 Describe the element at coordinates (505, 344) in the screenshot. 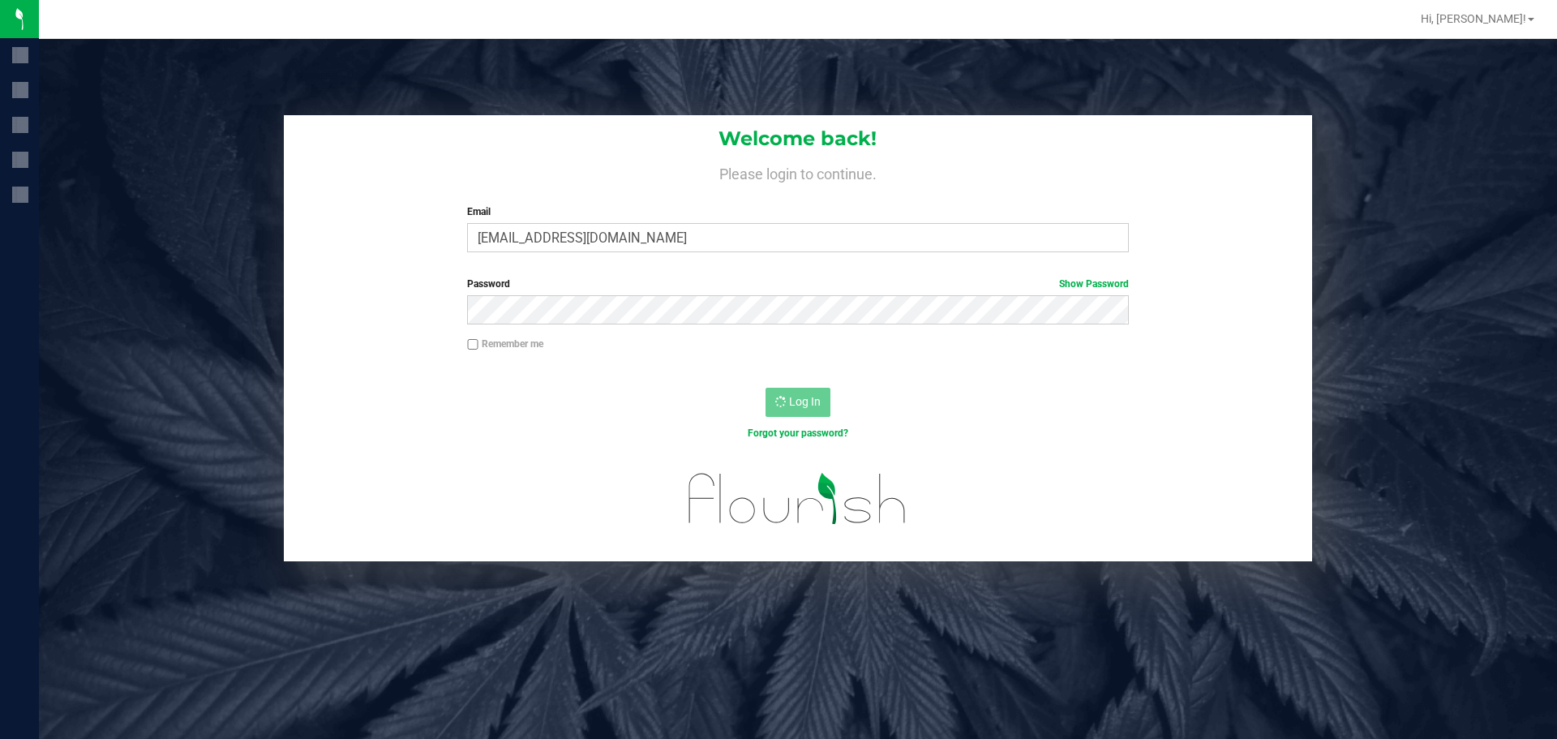

I see `label: Remember me` at that location.